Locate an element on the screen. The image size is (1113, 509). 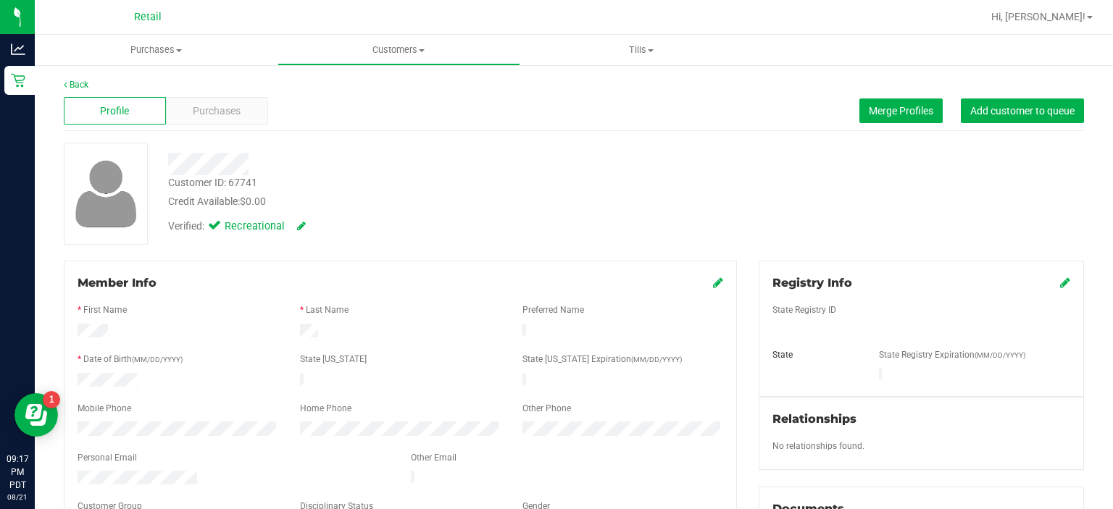
span: Member Info is located at coordinates (117, 283).